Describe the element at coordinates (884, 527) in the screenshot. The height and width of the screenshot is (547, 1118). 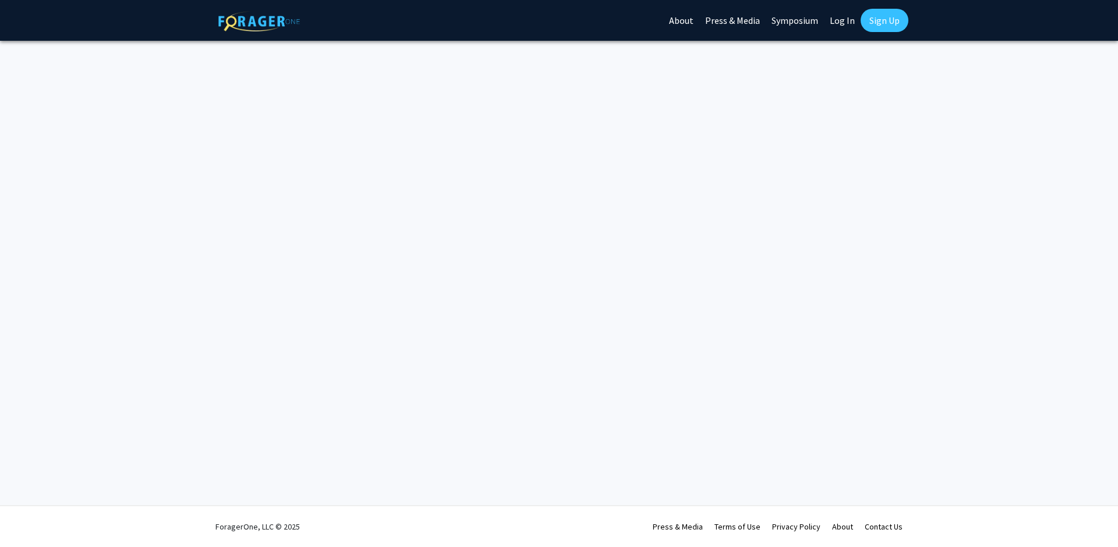
I see `a: Contact Us` at that location.